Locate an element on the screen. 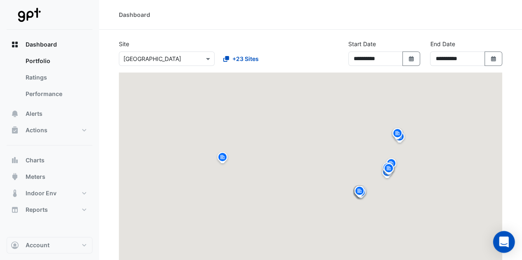 The image size is (522, 260). span: Meters is located at coordinates (35, 177).